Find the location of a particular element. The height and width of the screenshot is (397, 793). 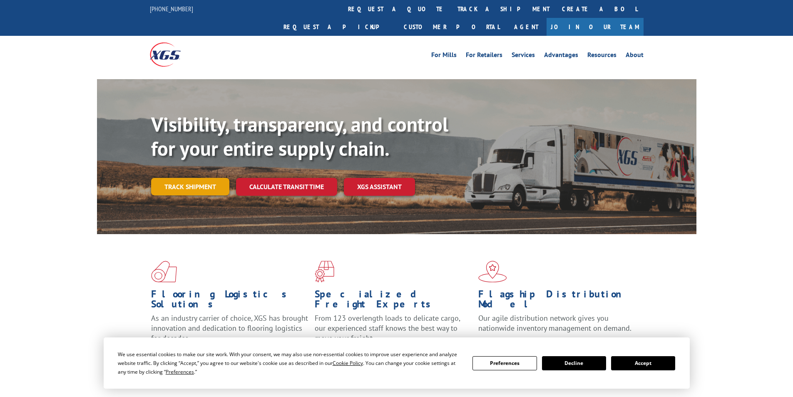

h1: Flooring Logistics Solutions is located at coordinates (230, 301).